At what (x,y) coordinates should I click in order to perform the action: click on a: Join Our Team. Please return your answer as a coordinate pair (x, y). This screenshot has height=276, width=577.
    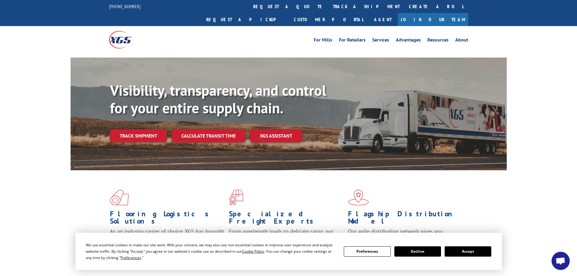
    Looking at the image, I should click on (433, 19).